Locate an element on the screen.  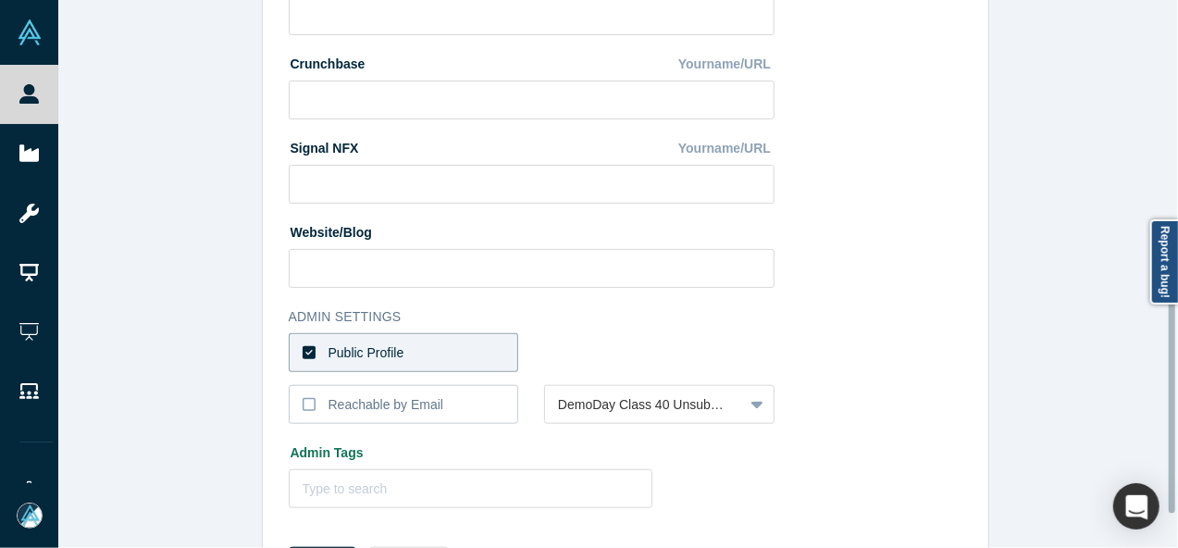
label: Signal NFX is located at coordinates (324, 145).